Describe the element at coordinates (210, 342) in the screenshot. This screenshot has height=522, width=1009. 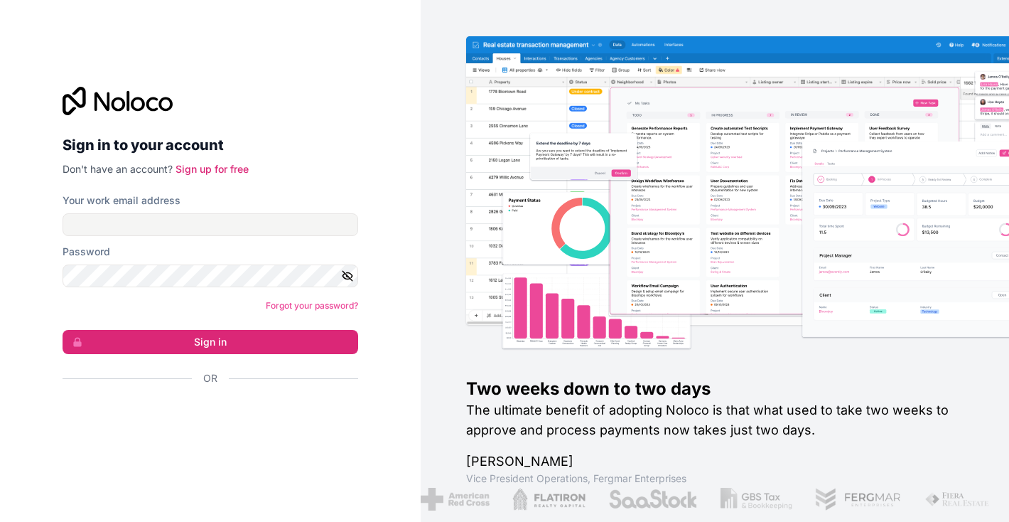
I see `button: Sign in` at that location.